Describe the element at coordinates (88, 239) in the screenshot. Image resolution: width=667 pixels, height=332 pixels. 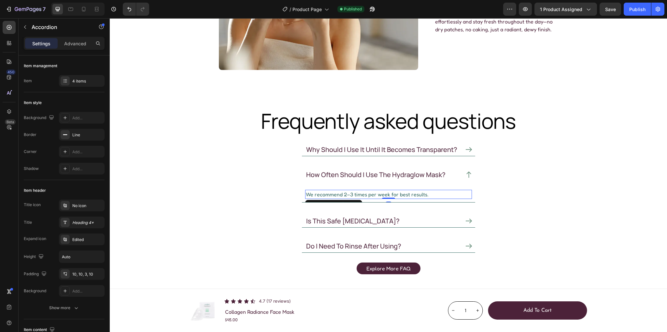
I see `div: Edited` at that location.